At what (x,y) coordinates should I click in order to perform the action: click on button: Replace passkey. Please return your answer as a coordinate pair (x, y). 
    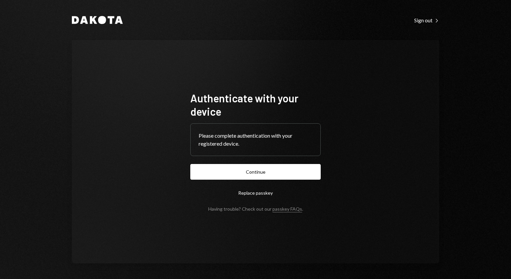
    Looking at the image, I should click on (256, 192).